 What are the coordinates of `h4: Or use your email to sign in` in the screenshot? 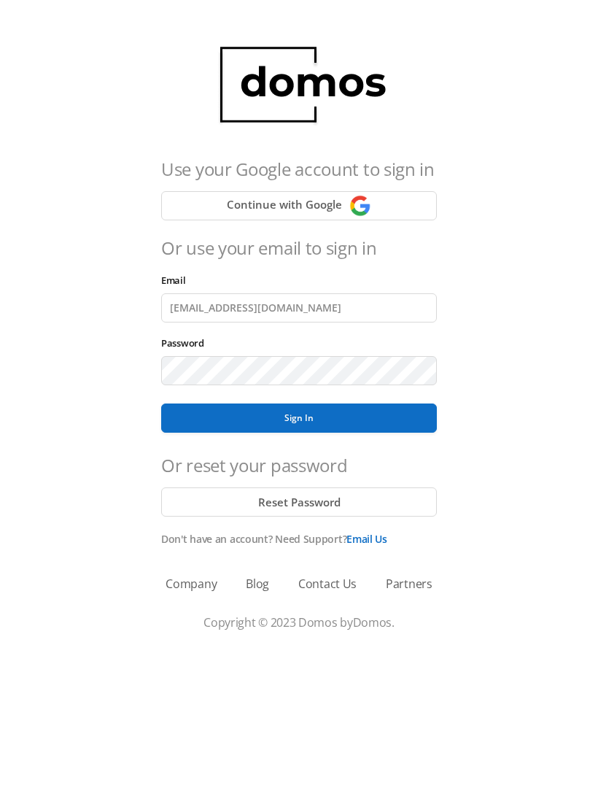 It's located at (299, 248).